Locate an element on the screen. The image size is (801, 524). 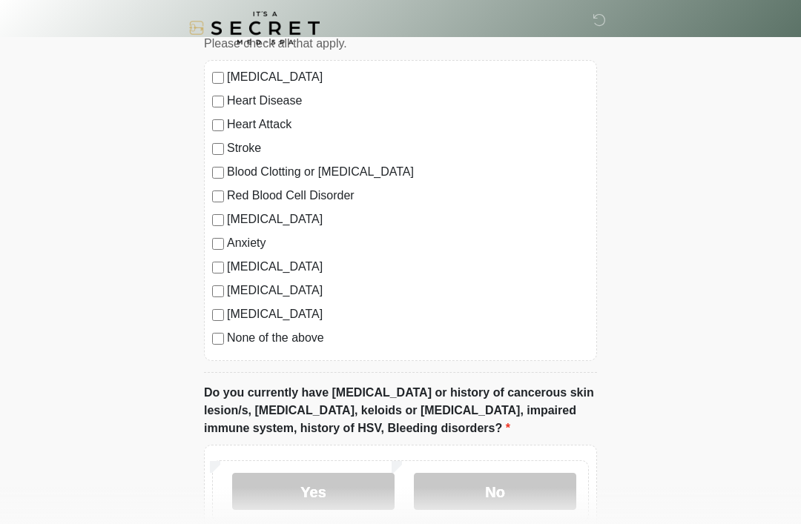
input: Red Blood Cell Disorder is located at coordinates (218, 197).